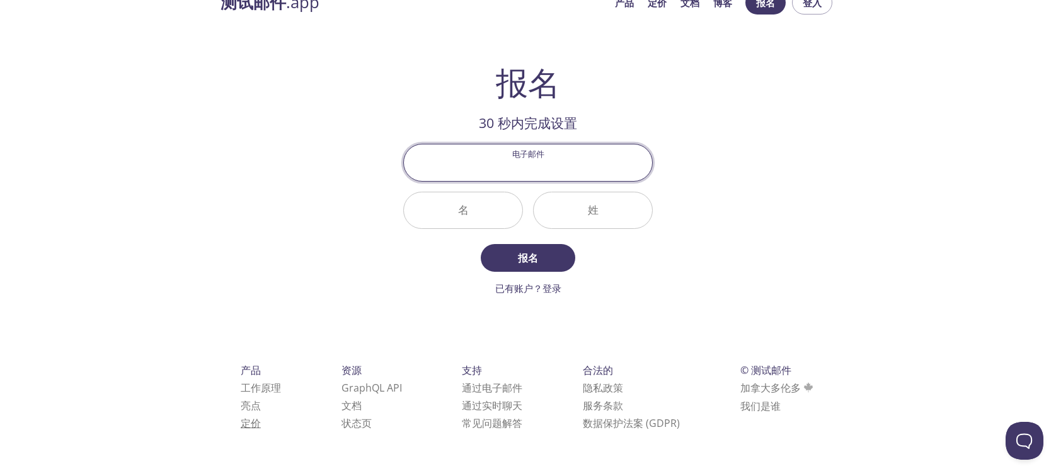 Image resolution: width=1056 pixels, height=466 pixels. What do you see at coordinates (351, 405) in the screenshot?
I see `font: 文档` at bounding box center [351, 405].